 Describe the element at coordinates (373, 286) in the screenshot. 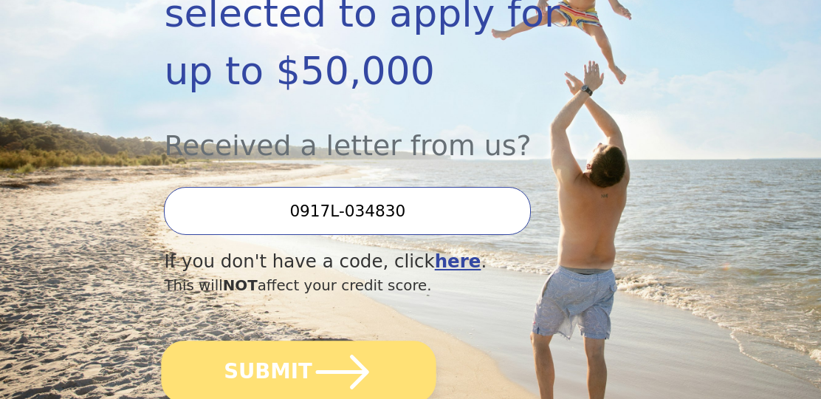

I see `div: This will affect your credit score.` at that location.